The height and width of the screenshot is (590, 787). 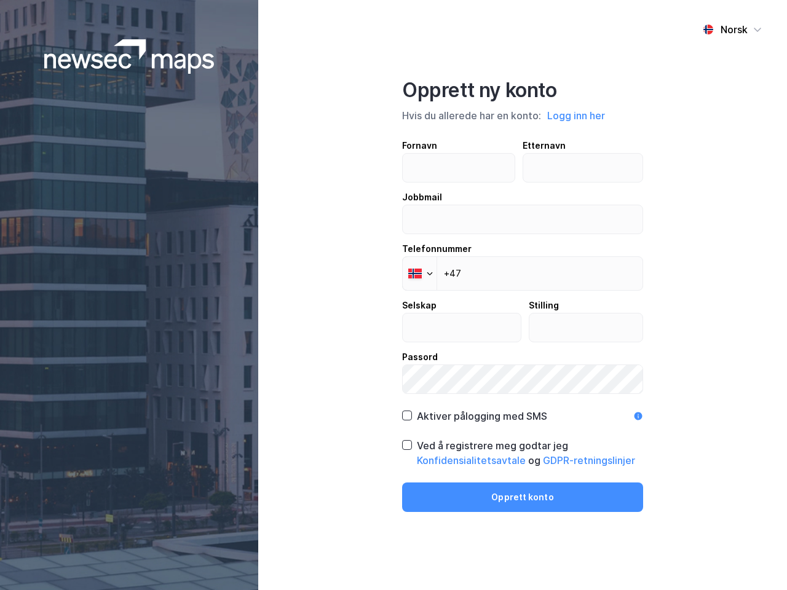 I want to click on div: Aktiver pålogging med SMS, so click(x=482, y=416).